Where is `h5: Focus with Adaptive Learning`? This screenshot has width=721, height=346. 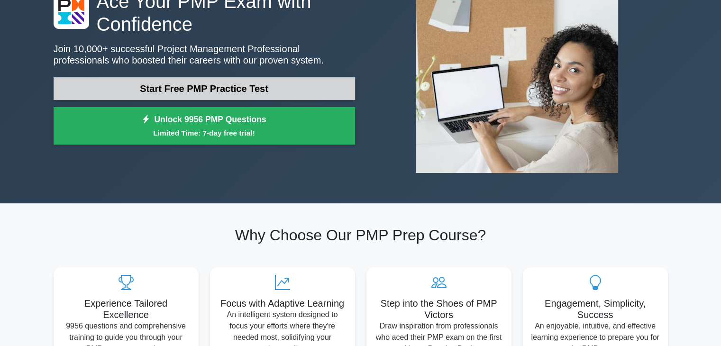
h5: Focus with Adaptive Learning is located at coordinates (282, 303).